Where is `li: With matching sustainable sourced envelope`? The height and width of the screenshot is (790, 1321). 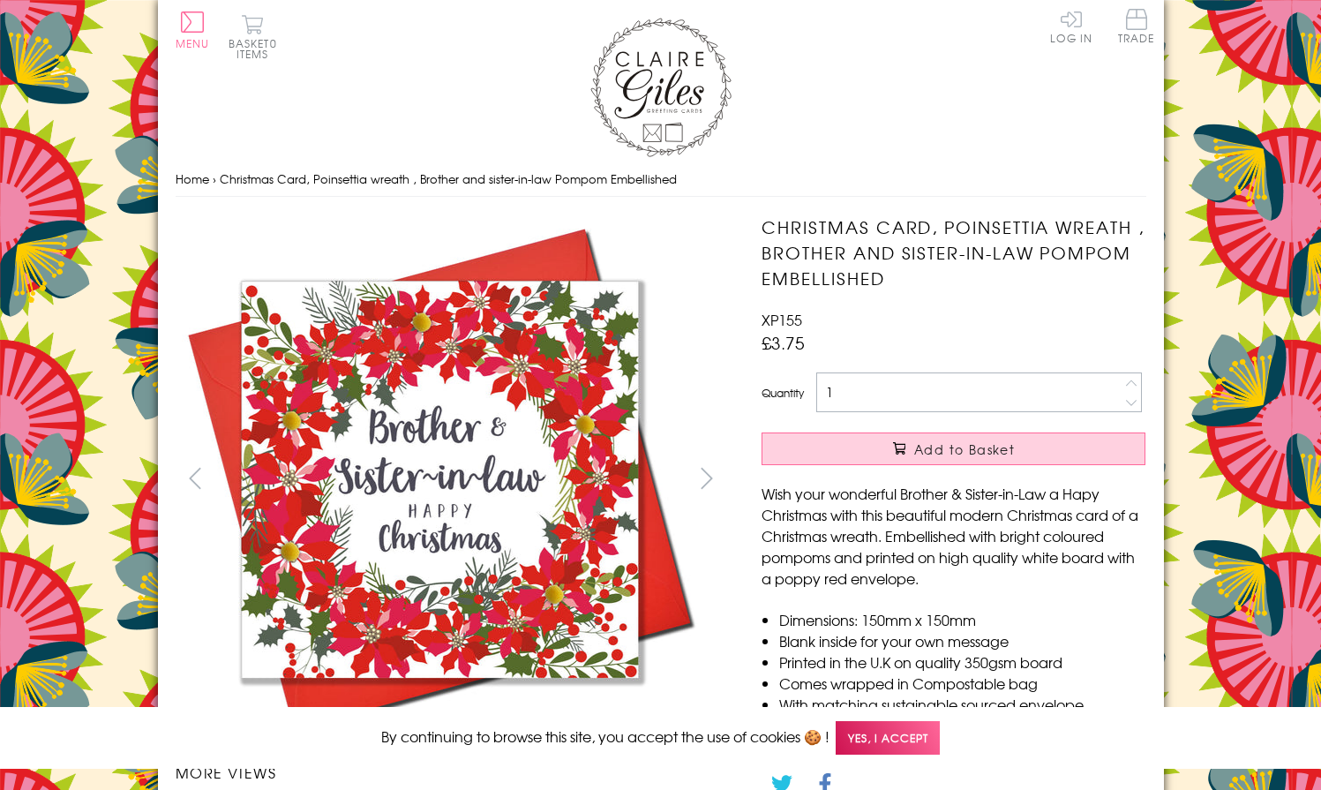 li: With matching sustainable sourced envelope is located at coordinates (962, 704).